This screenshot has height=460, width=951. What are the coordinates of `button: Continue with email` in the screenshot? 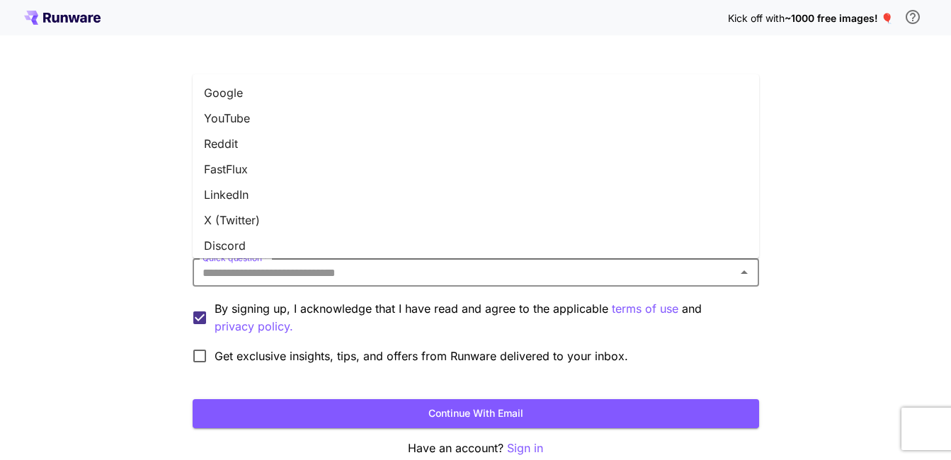 It's located at (476, 414).